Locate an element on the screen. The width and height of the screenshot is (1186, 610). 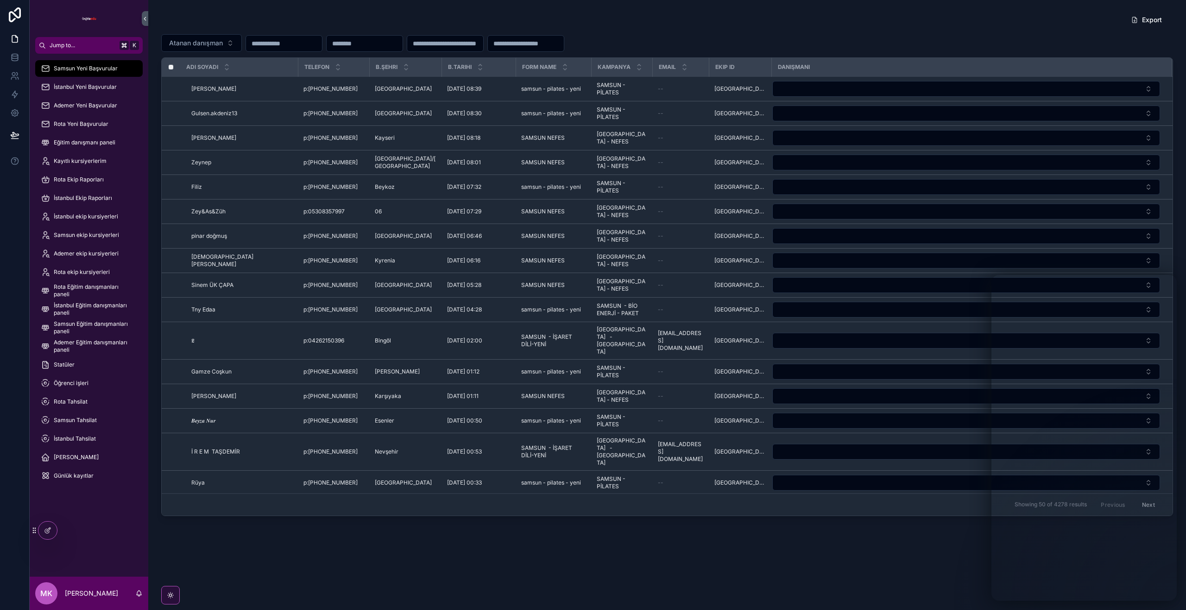
span: Statüler is located at coordinates (64, 365).